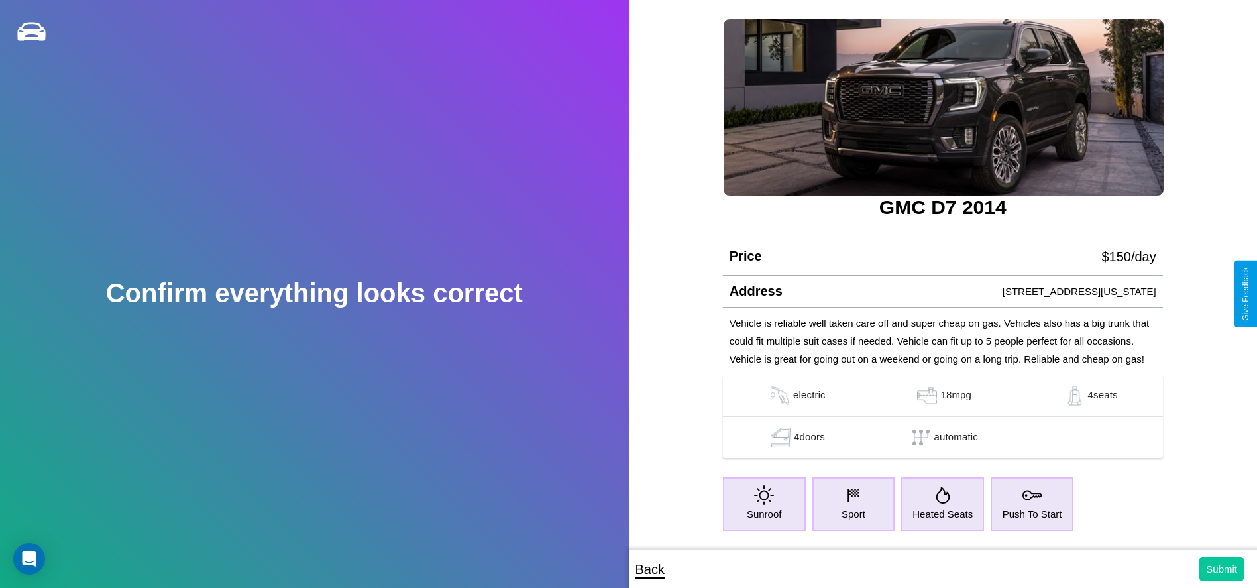  What do you see at coordinates (943, 514) in the screenshot?
I see `p: Heated Seats` at bounding box center [943, 514].